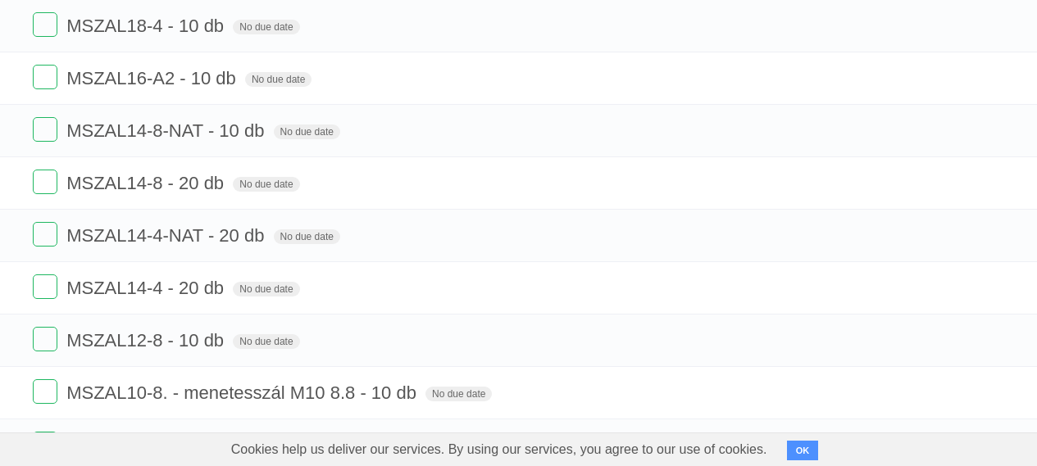 Image resolution: width=1037 pixels, height=466 pixels. I want to click on span: MSZAL14-8 - 20 db, so click(147, 183).